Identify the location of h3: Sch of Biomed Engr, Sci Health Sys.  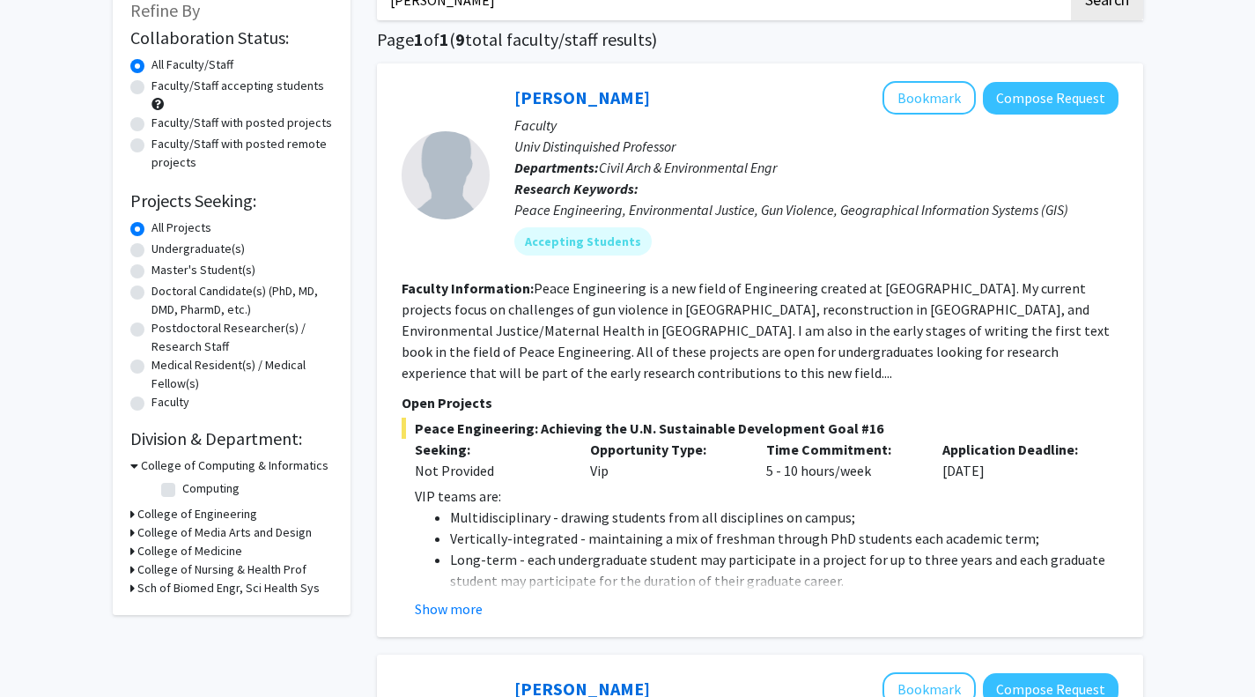
(228, 587).